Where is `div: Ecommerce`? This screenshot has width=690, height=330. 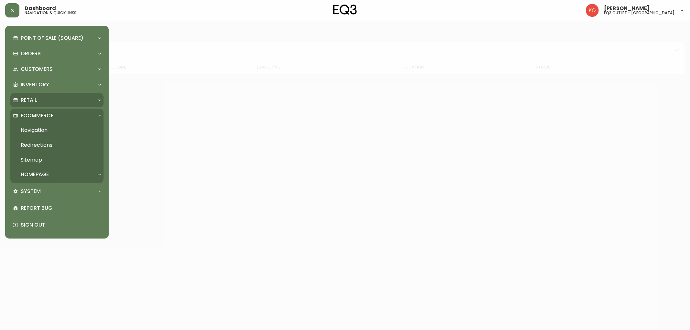 div: Ecommerce is located at coordinates (57, 116).